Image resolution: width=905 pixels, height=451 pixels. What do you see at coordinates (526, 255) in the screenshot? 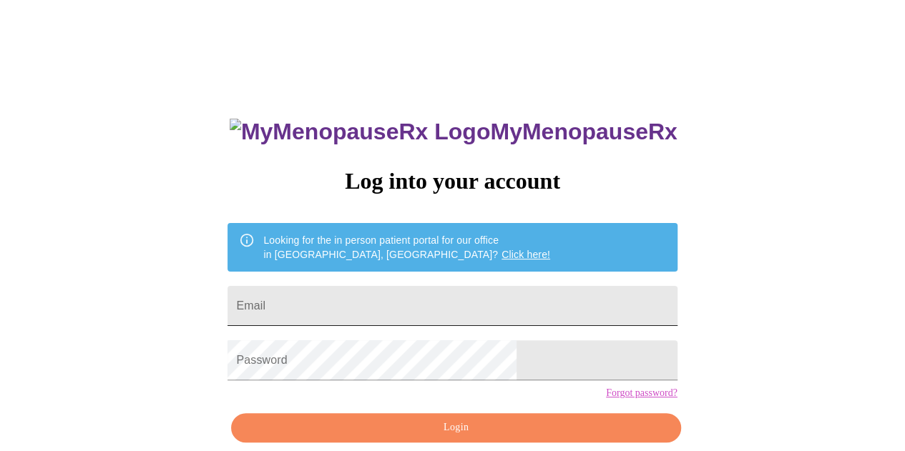
I see `a: Click here!` at bounding box center [526, 255].